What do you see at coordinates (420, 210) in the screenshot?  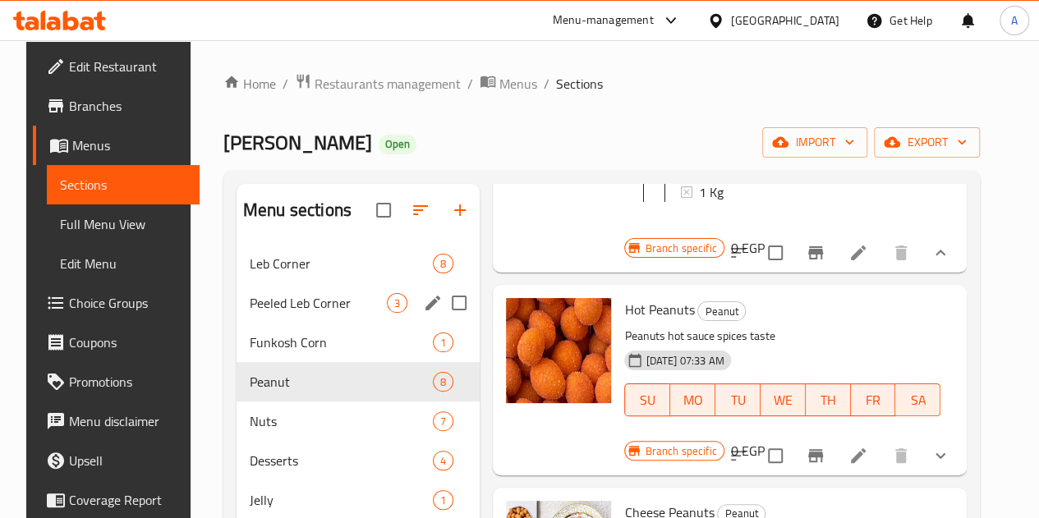 I see `span: Sort sections` at bounding box center [420, 210].